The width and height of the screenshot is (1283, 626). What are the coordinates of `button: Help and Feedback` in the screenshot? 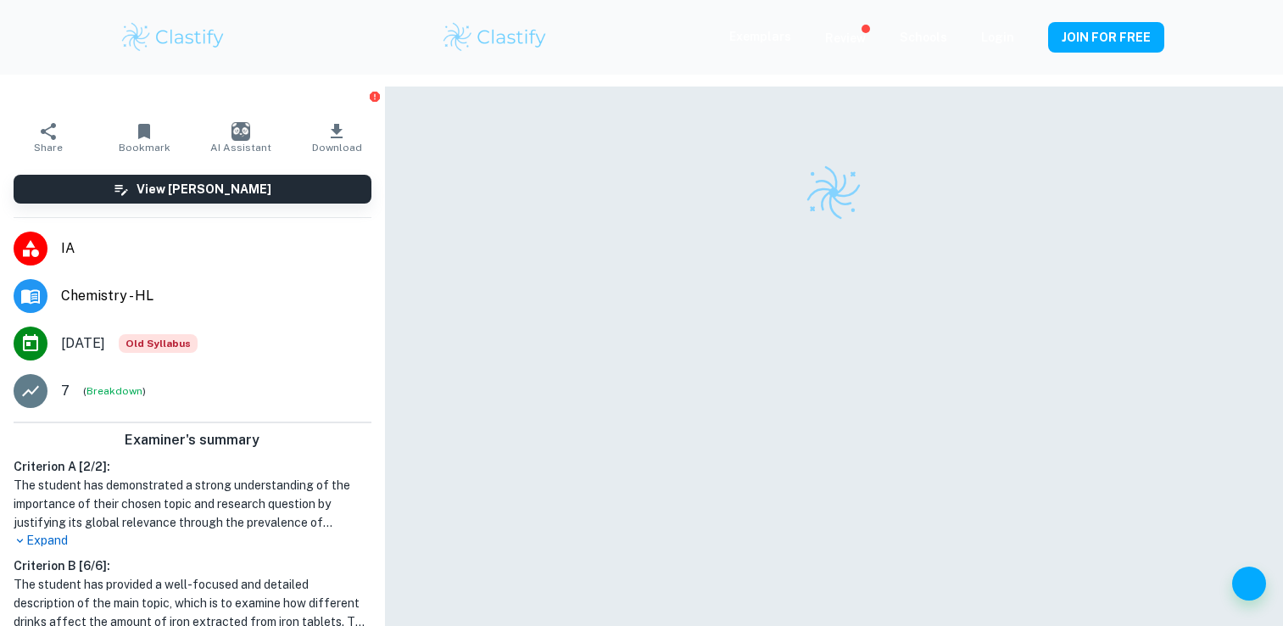 It's located at (1249, 583).